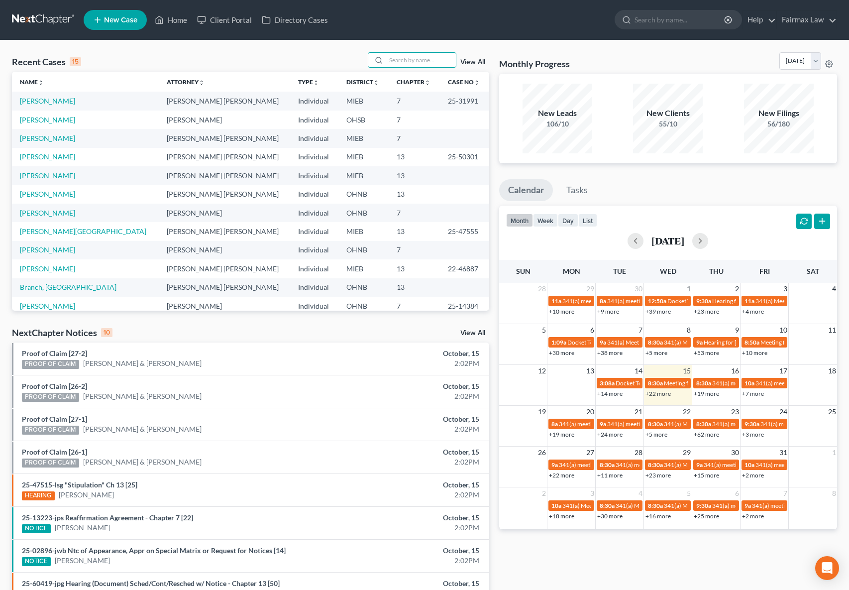 This screenshot has width=849, height=590. What do you see at coordinates (638, 452) in the screenshot?
I see `span: 28` at bounding box center [638, 452].